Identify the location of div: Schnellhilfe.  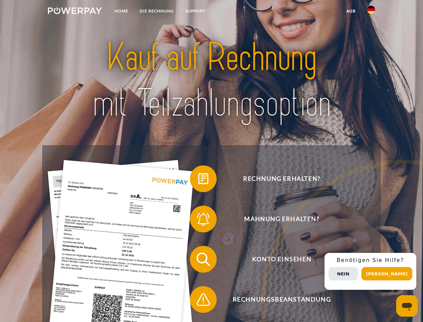
(371, 271).